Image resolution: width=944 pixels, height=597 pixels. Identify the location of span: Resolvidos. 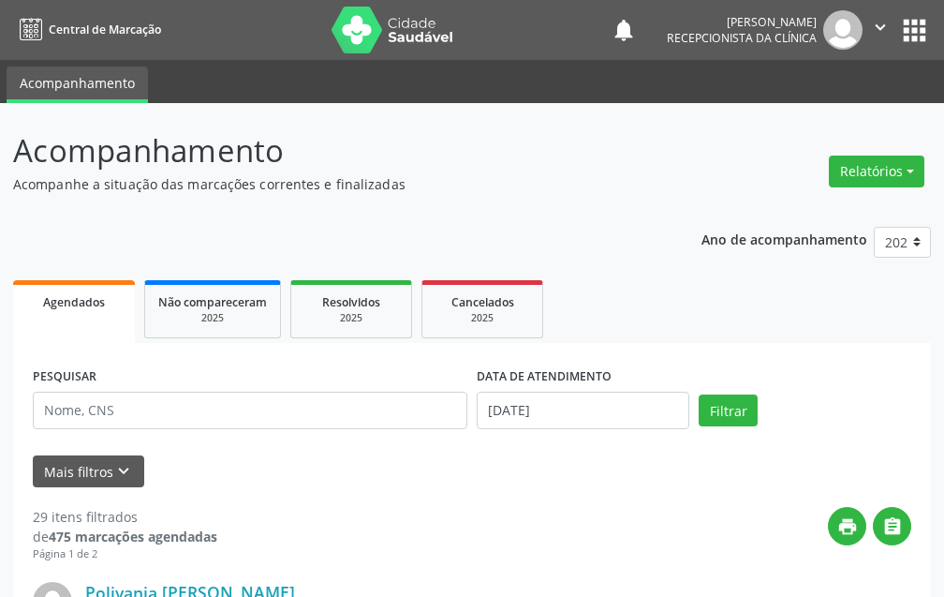
(351, 302).